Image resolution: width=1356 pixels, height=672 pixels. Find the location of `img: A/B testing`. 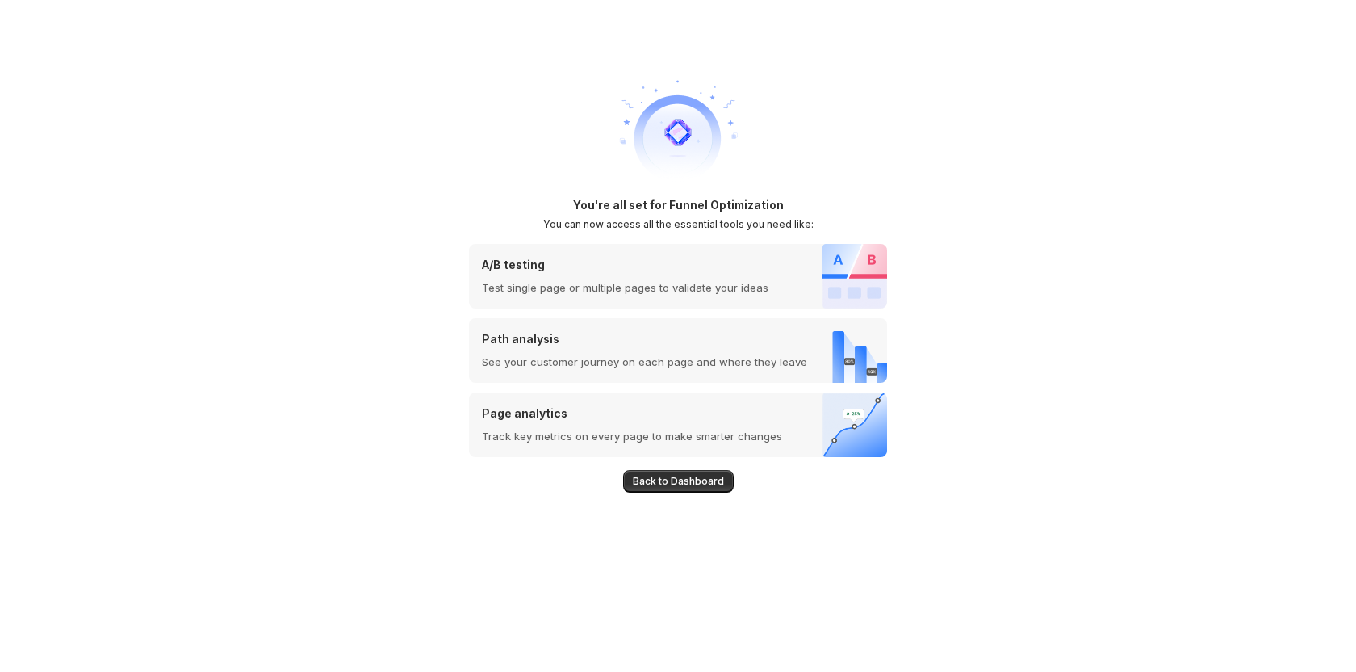

img: A/B testing is located at coordinates (855, 276).